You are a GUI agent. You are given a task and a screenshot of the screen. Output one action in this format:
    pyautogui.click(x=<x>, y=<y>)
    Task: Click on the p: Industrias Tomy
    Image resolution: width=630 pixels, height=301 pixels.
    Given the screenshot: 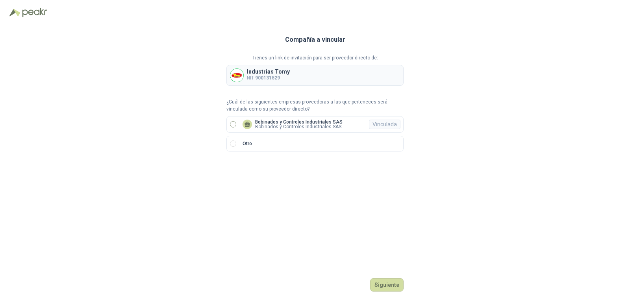 What is the action you would take?
    pyautogui.click(x=268, y=72)
    